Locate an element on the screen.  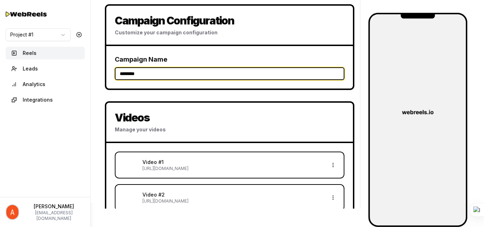
button: Analytics is located at coordinates (45, 84).